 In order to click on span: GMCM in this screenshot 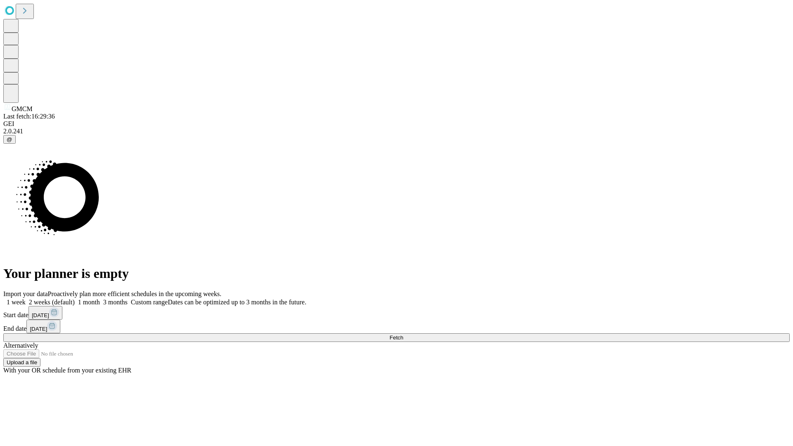, I will do `click(22, 109)`.